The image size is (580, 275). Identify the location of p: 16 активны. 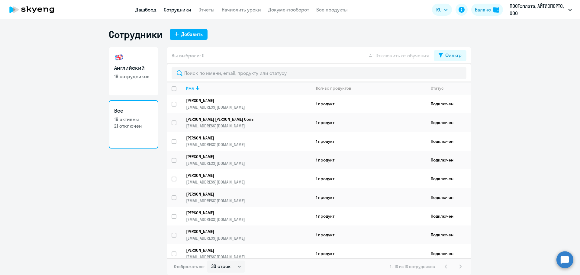
(134, 119).